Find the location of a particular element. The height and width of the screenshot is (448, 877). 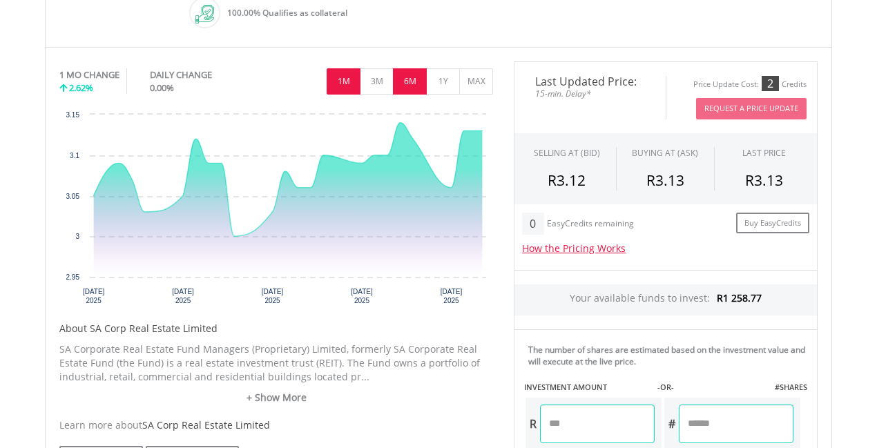

label: #SHARES is located at coordinates (790, 387).